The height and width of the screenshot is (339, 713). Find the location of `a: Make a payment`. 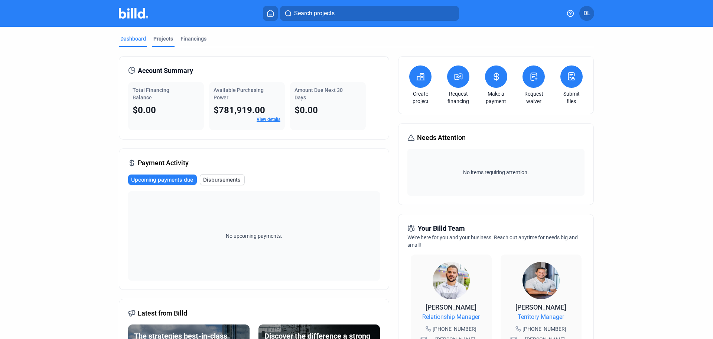

a: Make a payment is located at coordinates (496, 97).